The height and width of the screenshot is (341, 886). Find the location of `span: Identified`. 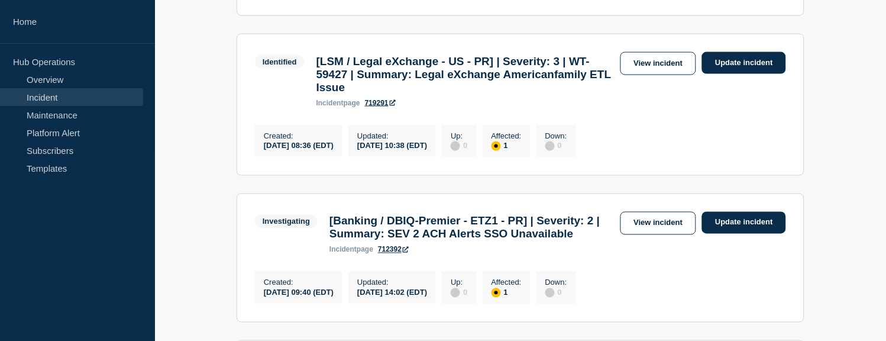

span: Identified is located at coordinates (280, 62).